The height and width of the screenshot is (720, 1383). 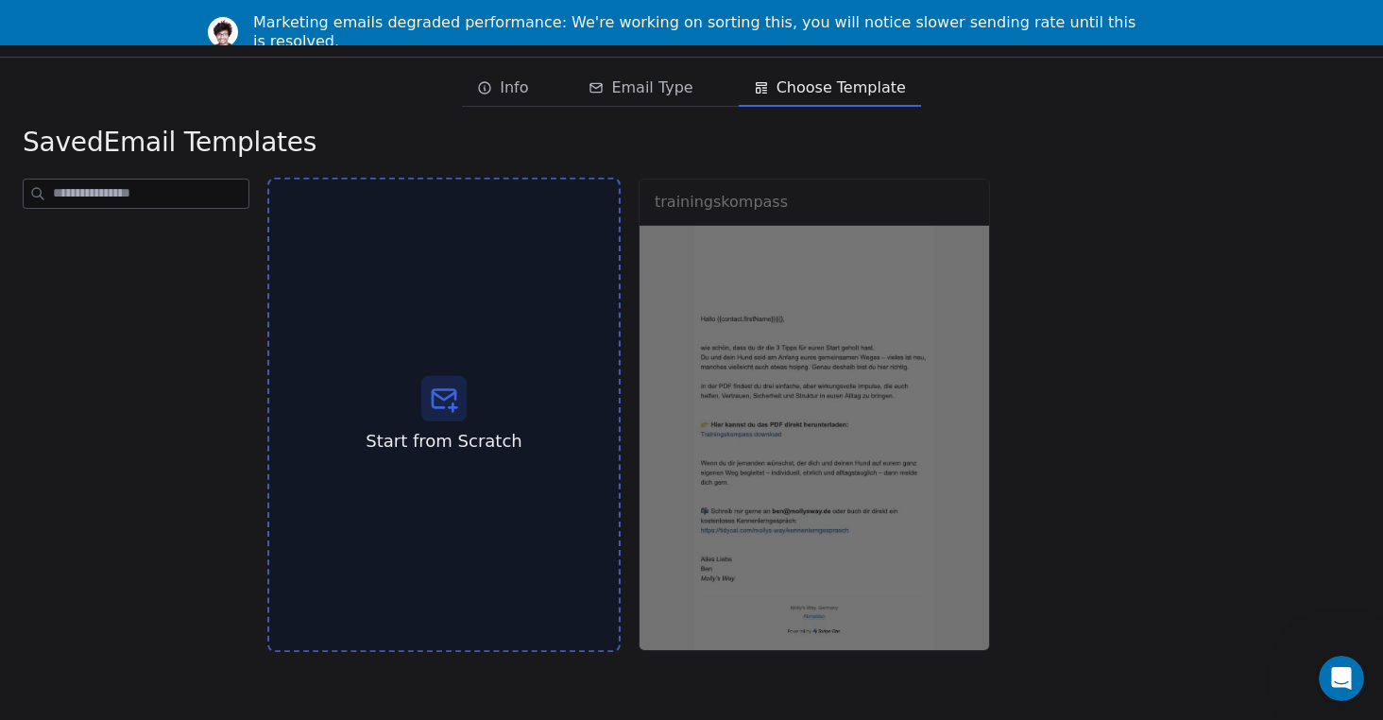 What do you see at coordinates (514, 88) in the screenshot?
I see `span: Info` at bounding box center [514, 88].